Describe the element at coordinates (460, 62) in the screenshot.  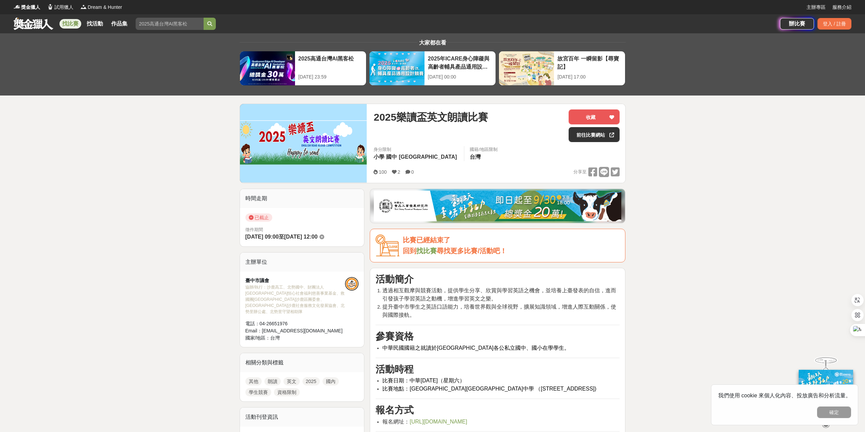
I see `div: 2025年ICARE身心障礙與高齡者輔具產品通用設計競賽` at that location.